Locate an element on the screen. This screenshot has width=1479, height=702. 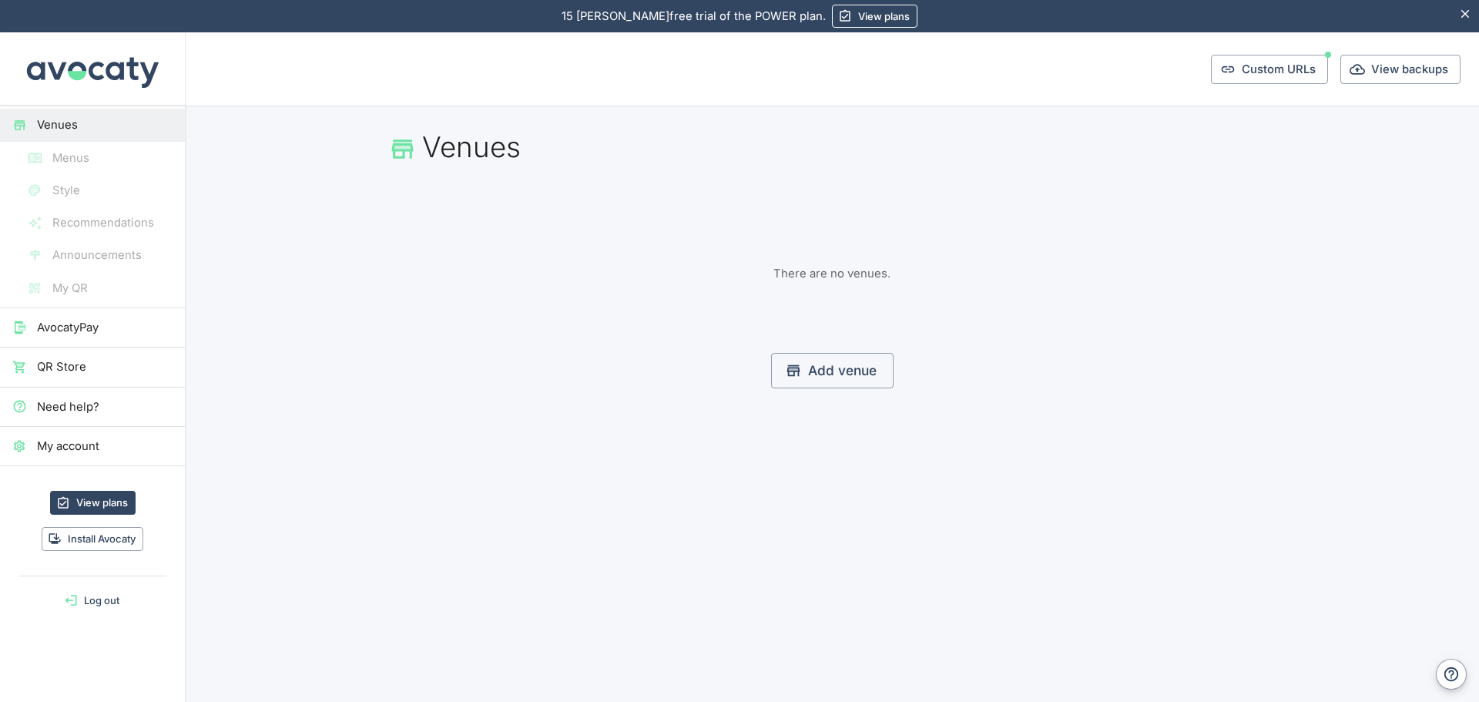
p: There are no venues. is located at coordinates (832, 273).